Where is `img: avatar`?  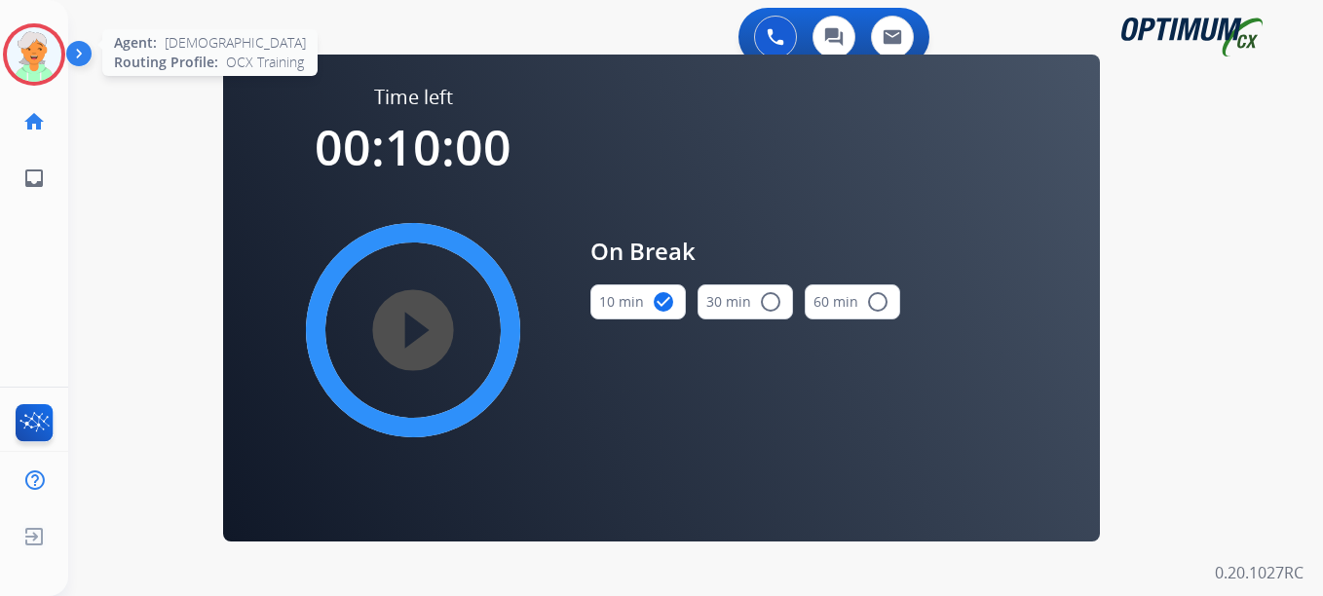 img: avatar is located at coordinates (34, 55).